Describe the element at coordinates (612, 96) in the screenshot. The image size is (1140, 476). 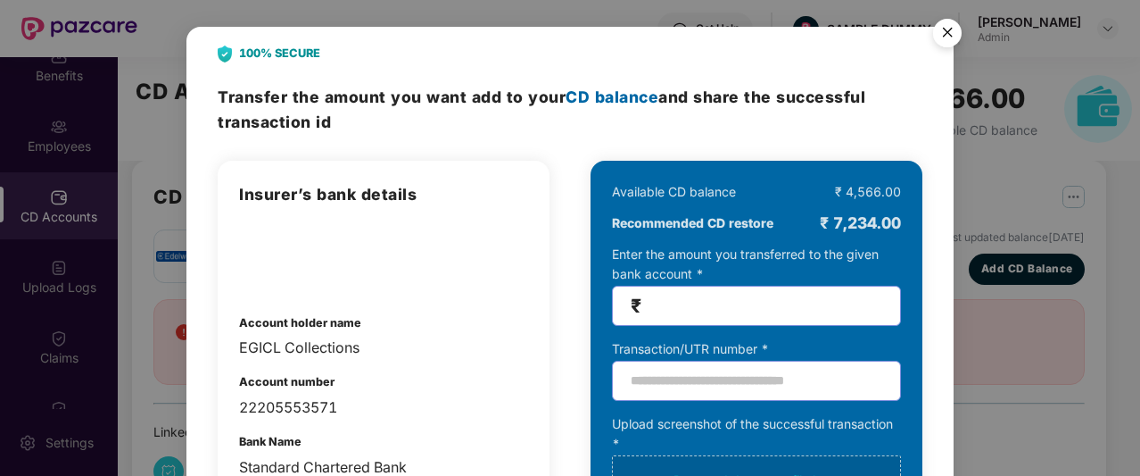
I see `span: CD balance` at that location.